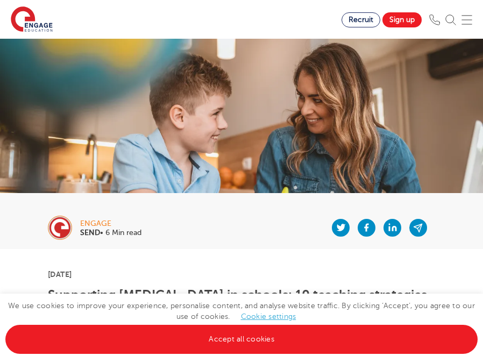 This screenshot has width=483, height=363. What do you see at coordinates (32, 20) in the screenshot?
I see `img: Engage Education` at bounding box center [32, 20].